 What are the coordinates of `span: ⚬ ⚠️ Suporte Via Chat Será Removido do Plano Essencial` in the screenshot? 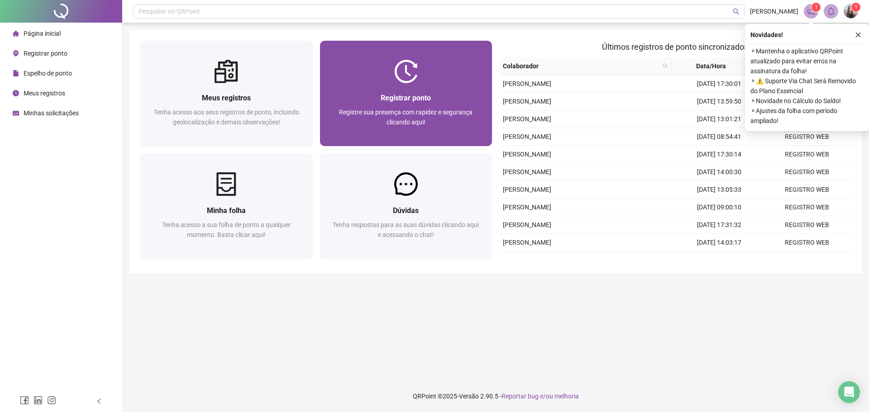 It's located at (807, 86).